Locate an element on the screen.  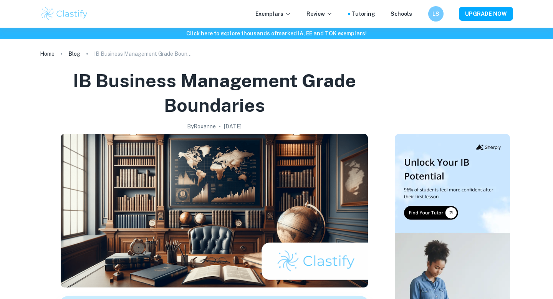
h1: IB Business Management Grade Boundaries is located at coordinates (214, 93).